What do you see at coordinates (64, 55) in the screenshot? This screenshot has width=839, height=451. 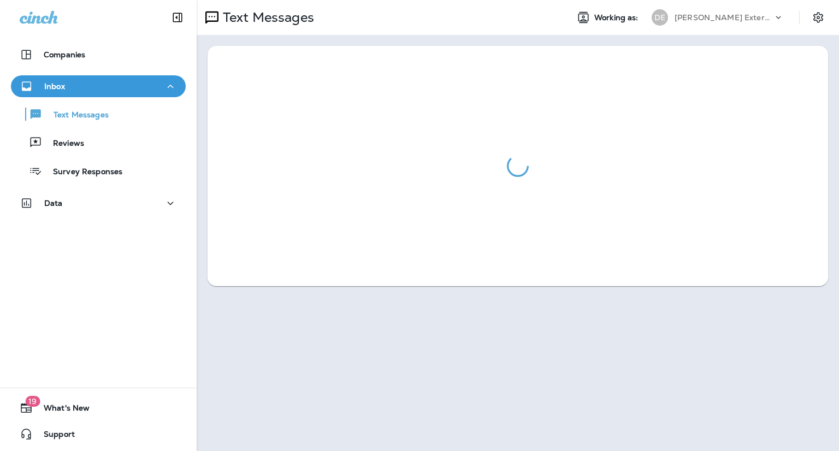 I see `p: Companies` at bounding box center [64, 55].